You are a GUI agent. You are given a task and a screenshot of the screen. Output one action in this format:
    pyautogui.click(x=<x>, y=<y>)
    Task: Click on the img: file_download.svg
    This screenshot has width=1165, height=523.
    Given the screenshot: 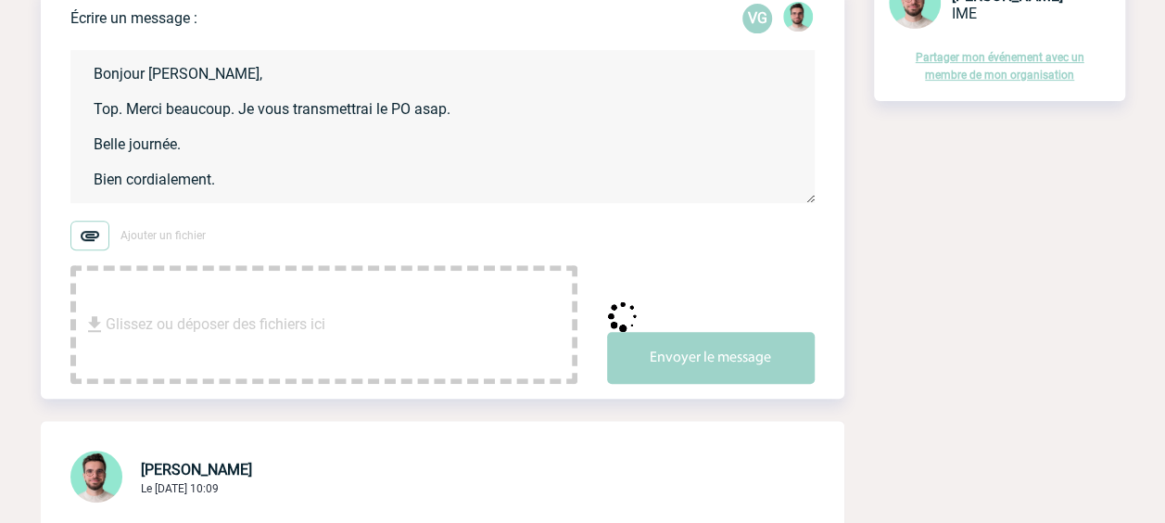 What is the action you would take?
    pyautogui.click(x=95, y=324)
    